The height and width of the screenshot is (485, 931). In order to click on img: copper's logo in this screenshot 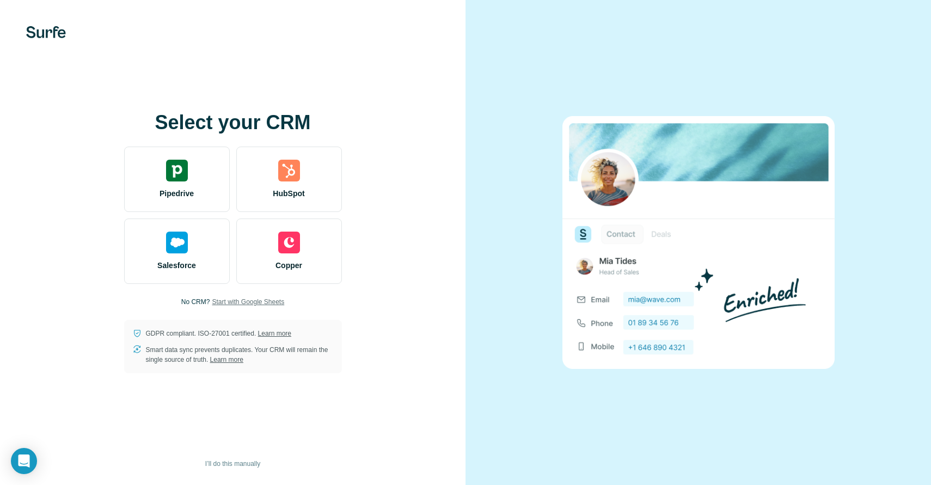, I will do `click(289, 242)`.